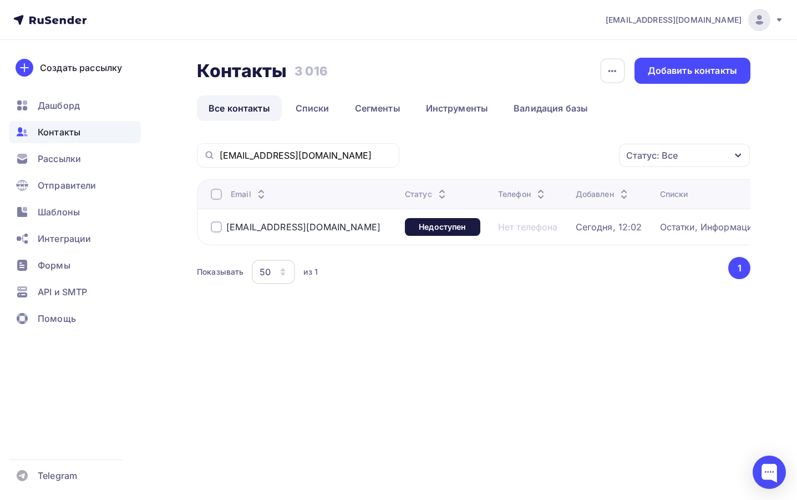  I want to click on div: Списки, so click(674, 194).